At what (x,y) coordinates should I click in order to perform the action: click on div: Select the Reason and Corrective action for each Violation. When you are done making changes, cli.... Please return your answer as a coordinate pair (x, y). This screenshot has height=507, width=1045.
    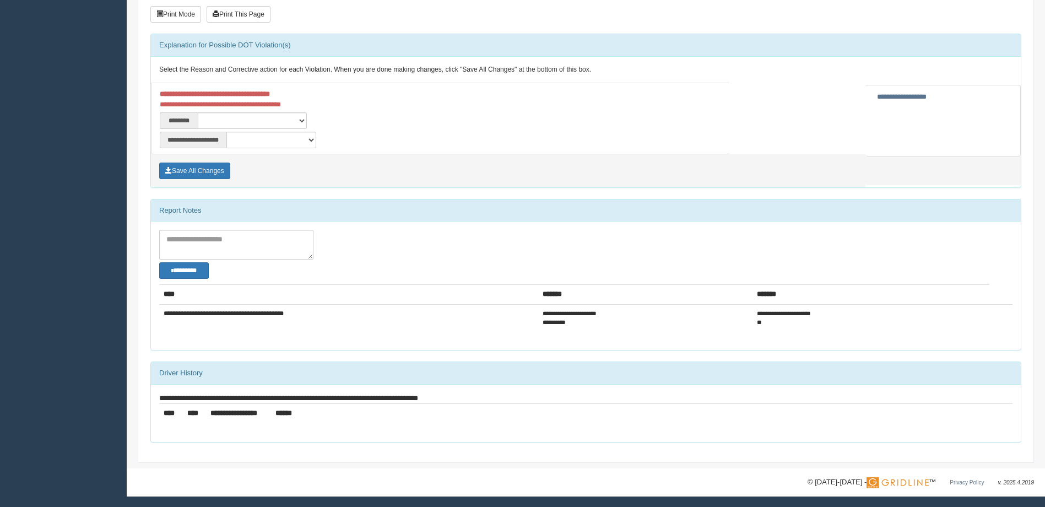
    Looking at the image, I should click on (585, 70).